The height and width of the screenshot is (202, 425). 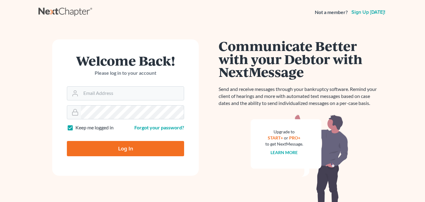 What do you see at coordinates (286, 138) in the screenshot?
I see `span: or` at bounding box center [286, 138].